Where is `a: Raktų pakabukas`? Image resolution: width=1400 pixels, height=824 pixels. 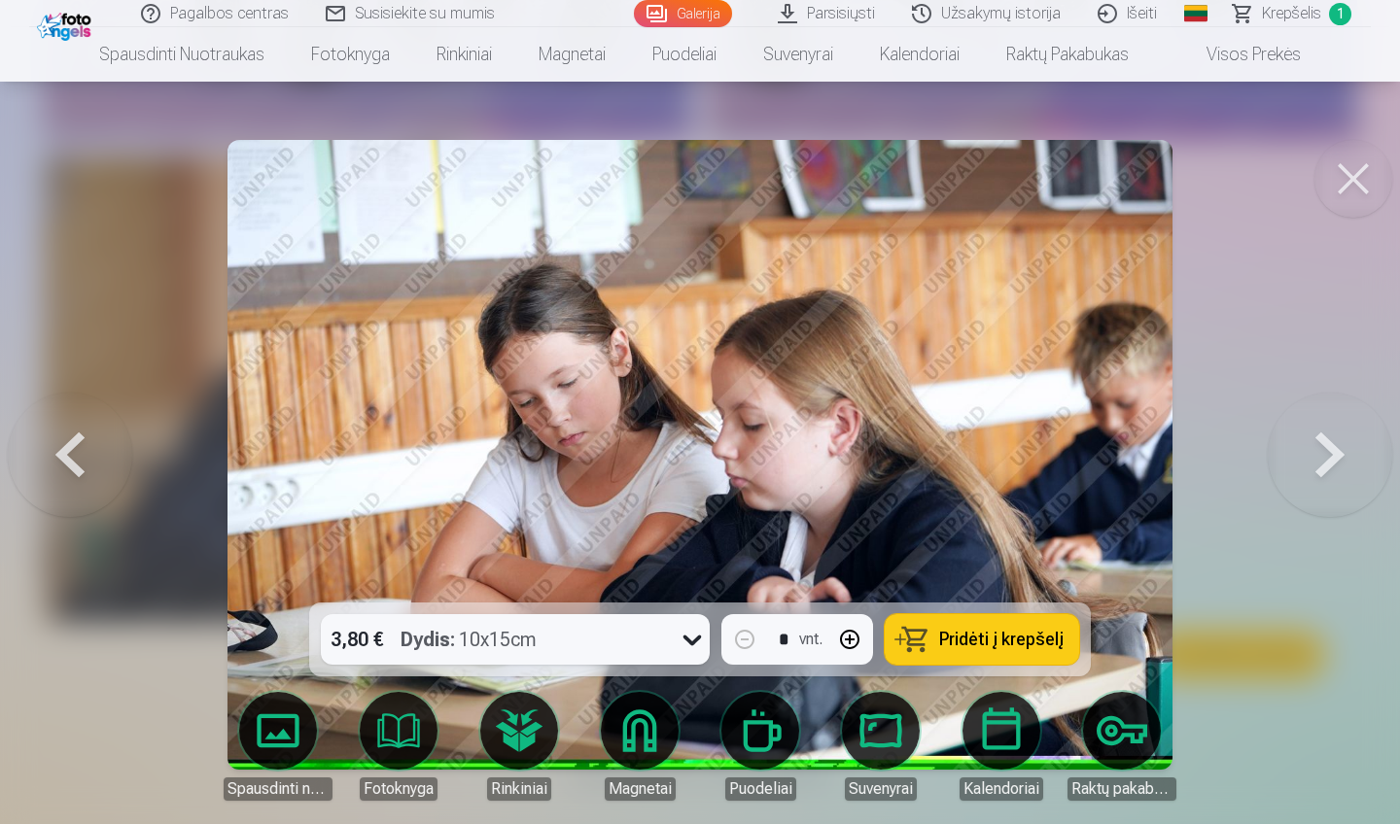 a: Raktų pakabukas is located at coordinates (1067, 54).